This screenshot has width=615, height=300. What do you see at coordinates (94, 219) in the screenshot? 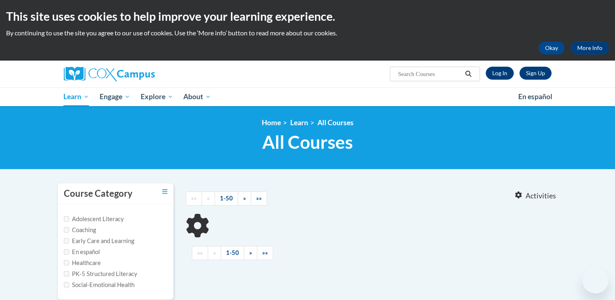
I see `label: Adolescent Literacy` at bounding box center [94, 219].